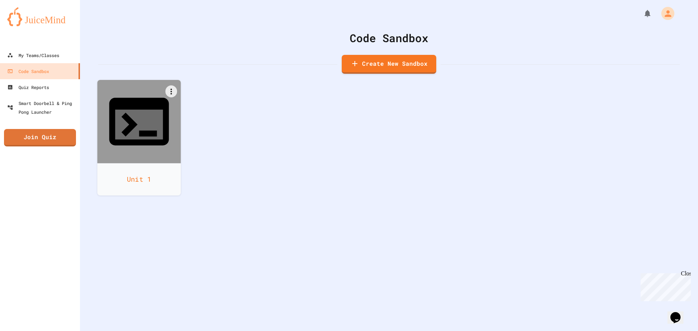 This screenshot has height=331, width=698. Describe the element at coordinates (40, 17) in the screenshot. I see `img: logo-orange.svg` at that location.